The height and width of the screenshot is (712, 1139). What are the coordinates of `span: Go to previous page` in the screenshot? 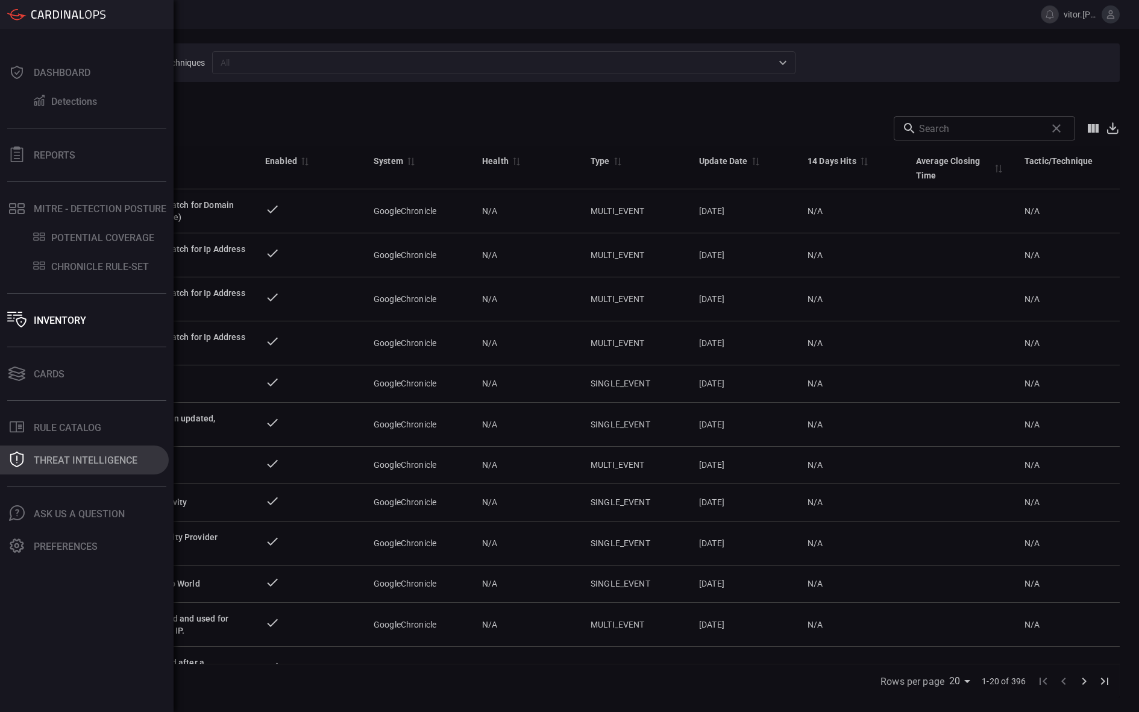 It's located at (1064, 680).